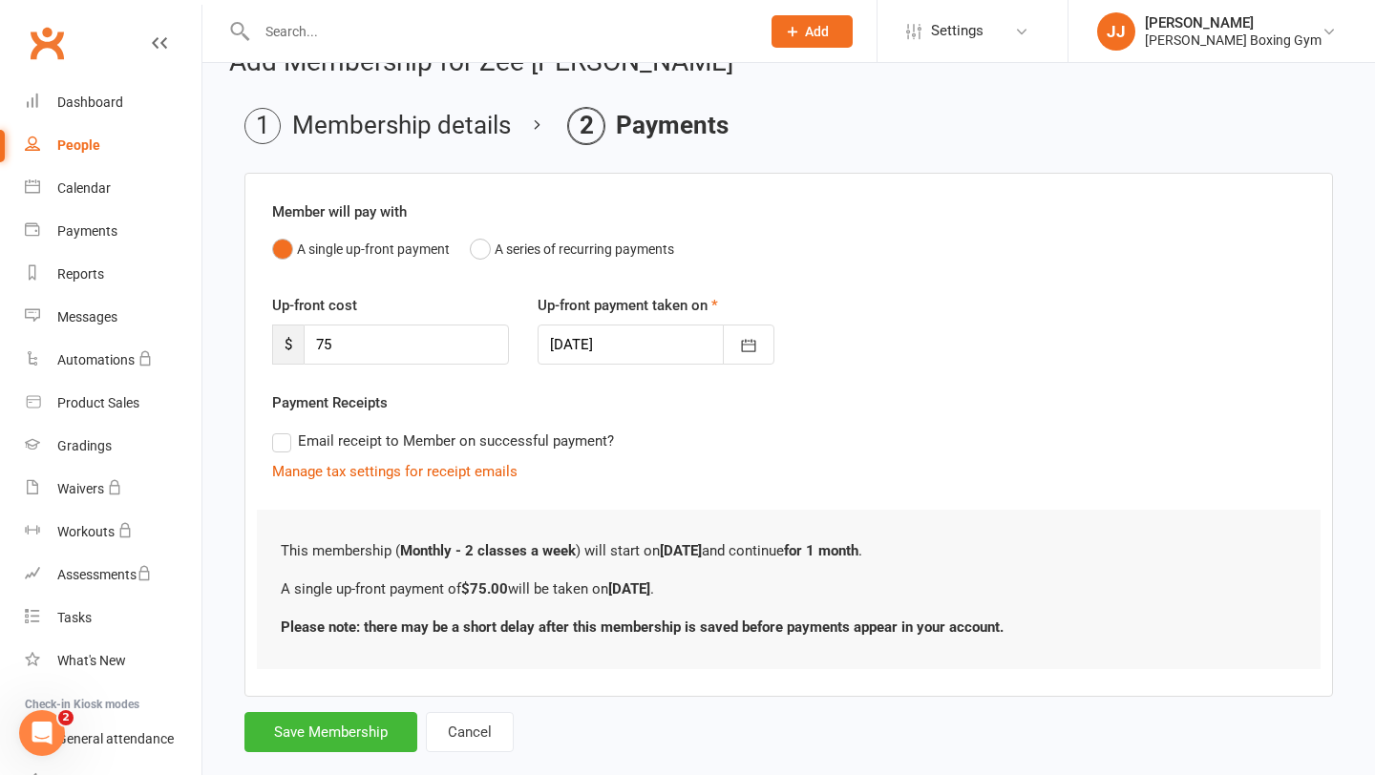 The image size is (1375, 775). What do you see at coordinates (789, 589) in the screenshot?
I see `p: A single up-front payment of will be taken on .` at bounding box center [789, 589].